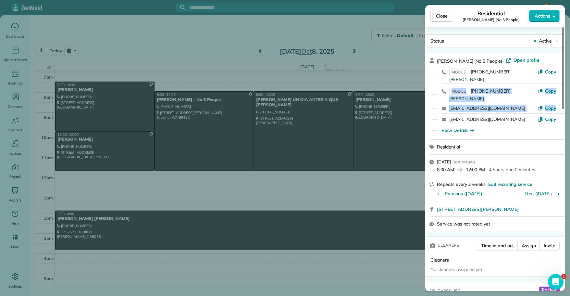 This screenshot has width=570, height=296. What do you see at coordinates (456, 269) in the screenshot?
I see `span: No cleaners assigned yet` at bounding box center [456, 269].